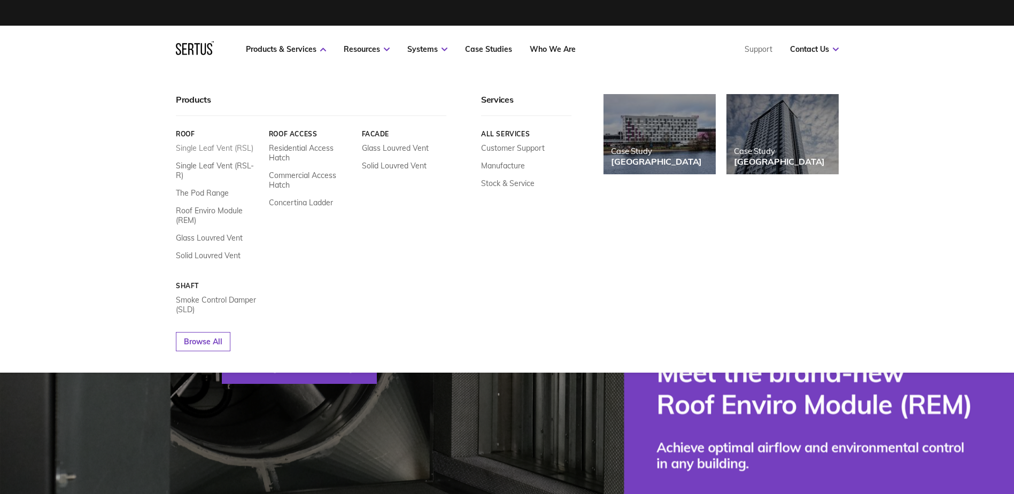 The height and width of the screenshot is (494, 1014). I want to click on a: Single Leaf Vent (RSL-R), so click(218, 171).